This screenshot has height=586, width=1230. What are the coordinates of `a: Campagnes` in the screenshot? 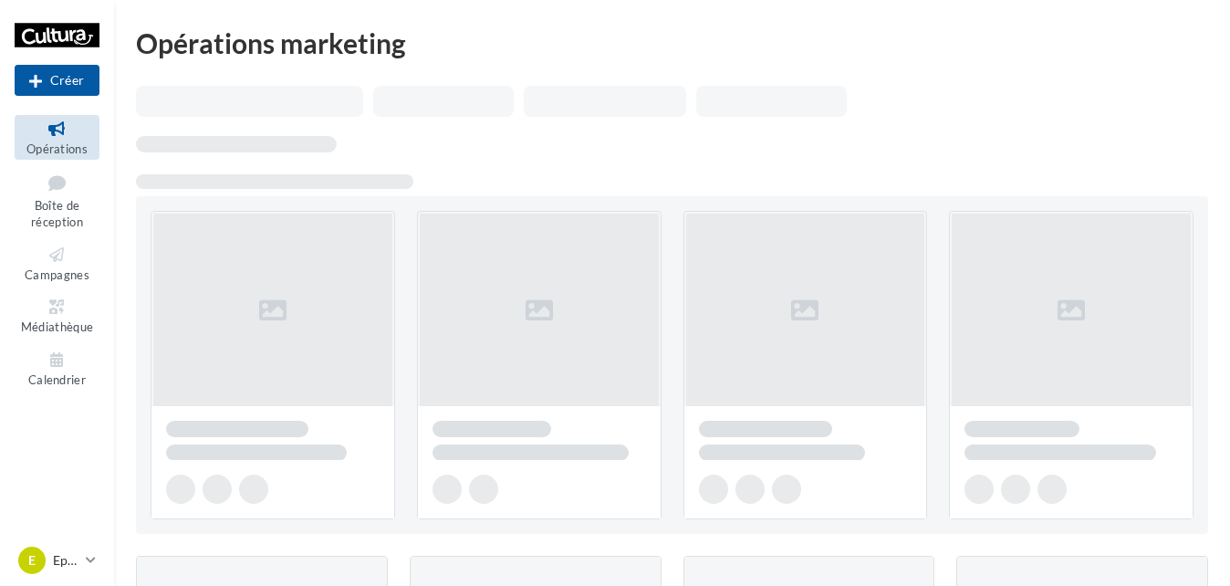 It's located at (57, 263).